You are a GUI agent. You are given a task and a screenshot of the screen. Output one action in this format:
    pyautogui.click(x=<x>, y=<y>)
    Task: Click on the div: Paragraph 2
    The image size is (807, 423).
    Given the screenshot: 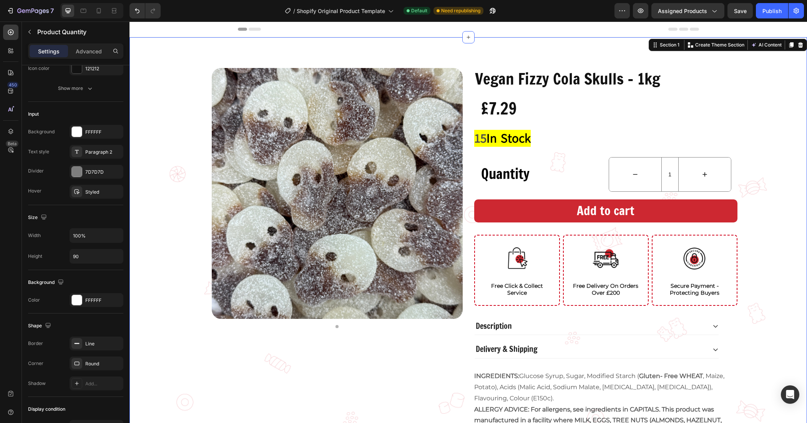 What is the action you would take?
    pyautogui.click(x=103, y=152)
    